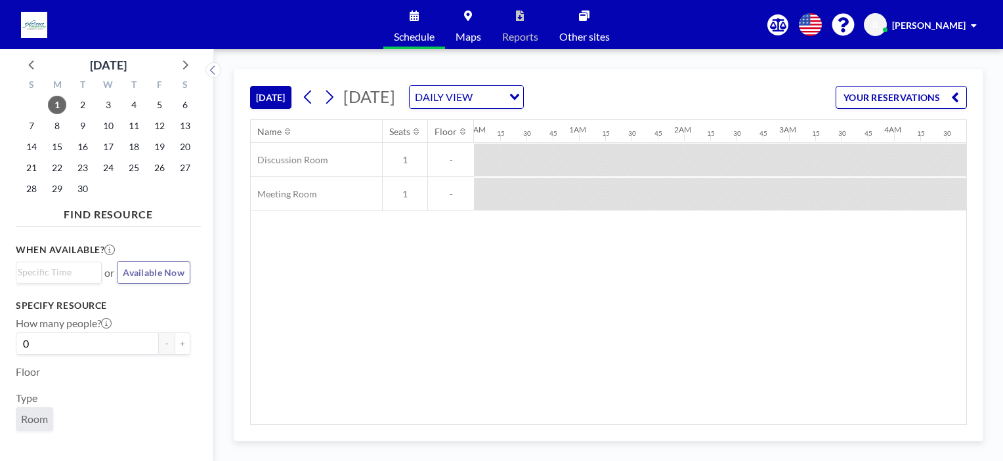 This screenshot has height=461, width=1003. Describe the element at coordinates (520, 37) in the screenshot. I see `span: Reports` at that location.